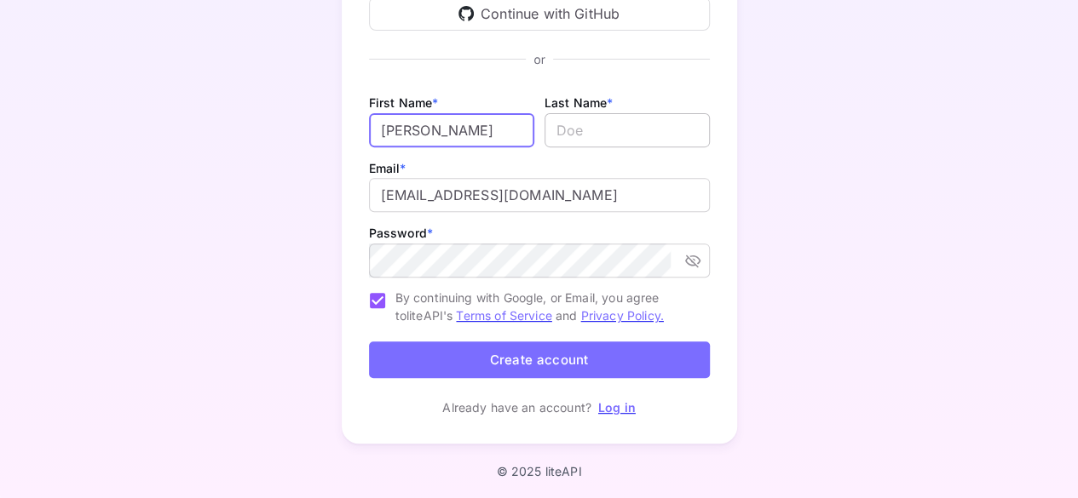  I want to click on input: John, so click(452, 130).